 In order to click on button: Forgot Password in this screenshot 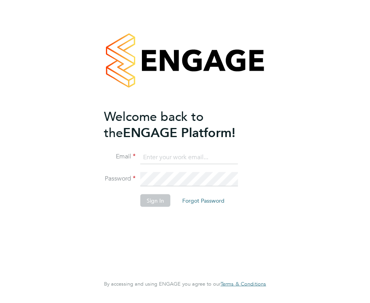, I will do `click(203, 200)`.